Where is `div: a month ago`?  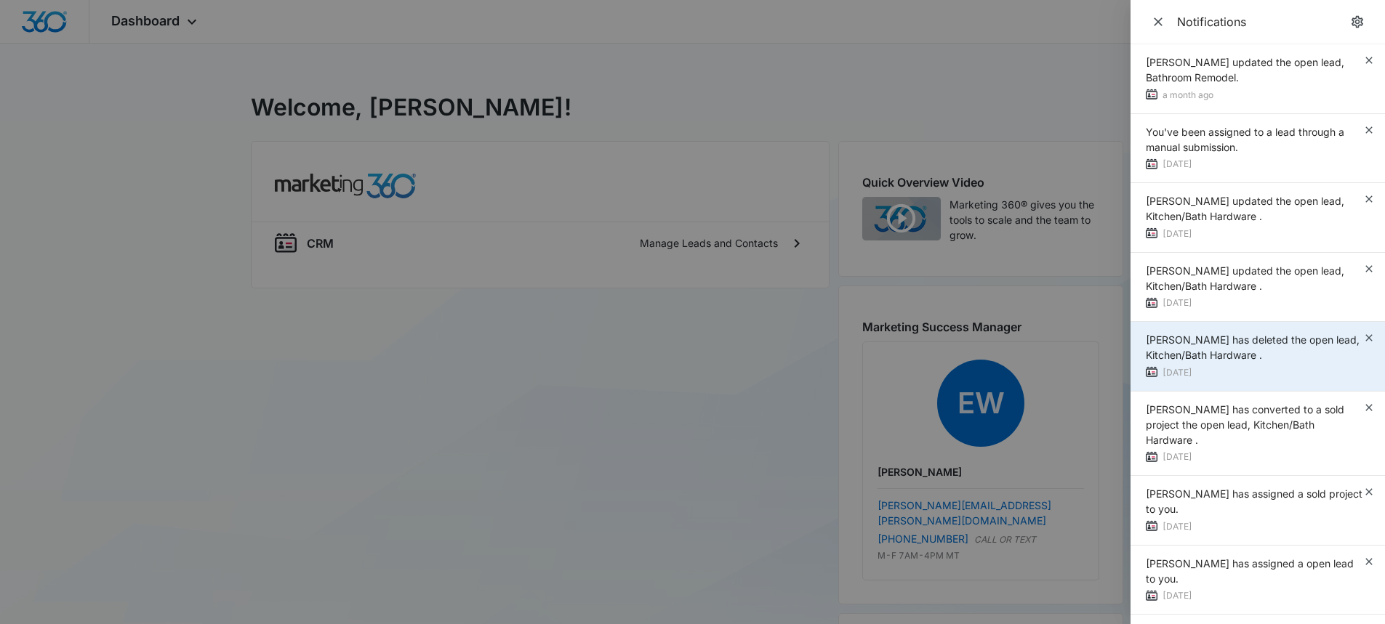 div: a month ago is located at coordinates (1254, 95).